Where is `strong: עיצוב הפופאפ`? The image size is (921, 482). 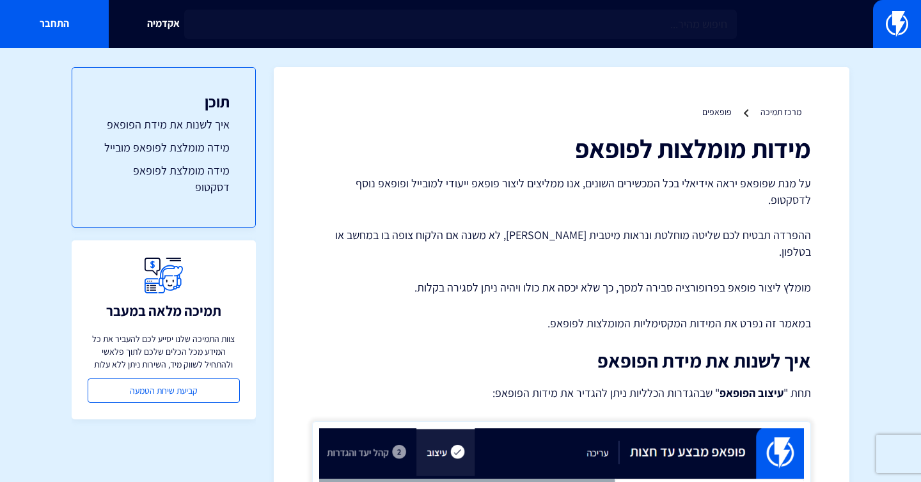
strong: עיצוב הפופאפ is located at coordinates (751, 393).